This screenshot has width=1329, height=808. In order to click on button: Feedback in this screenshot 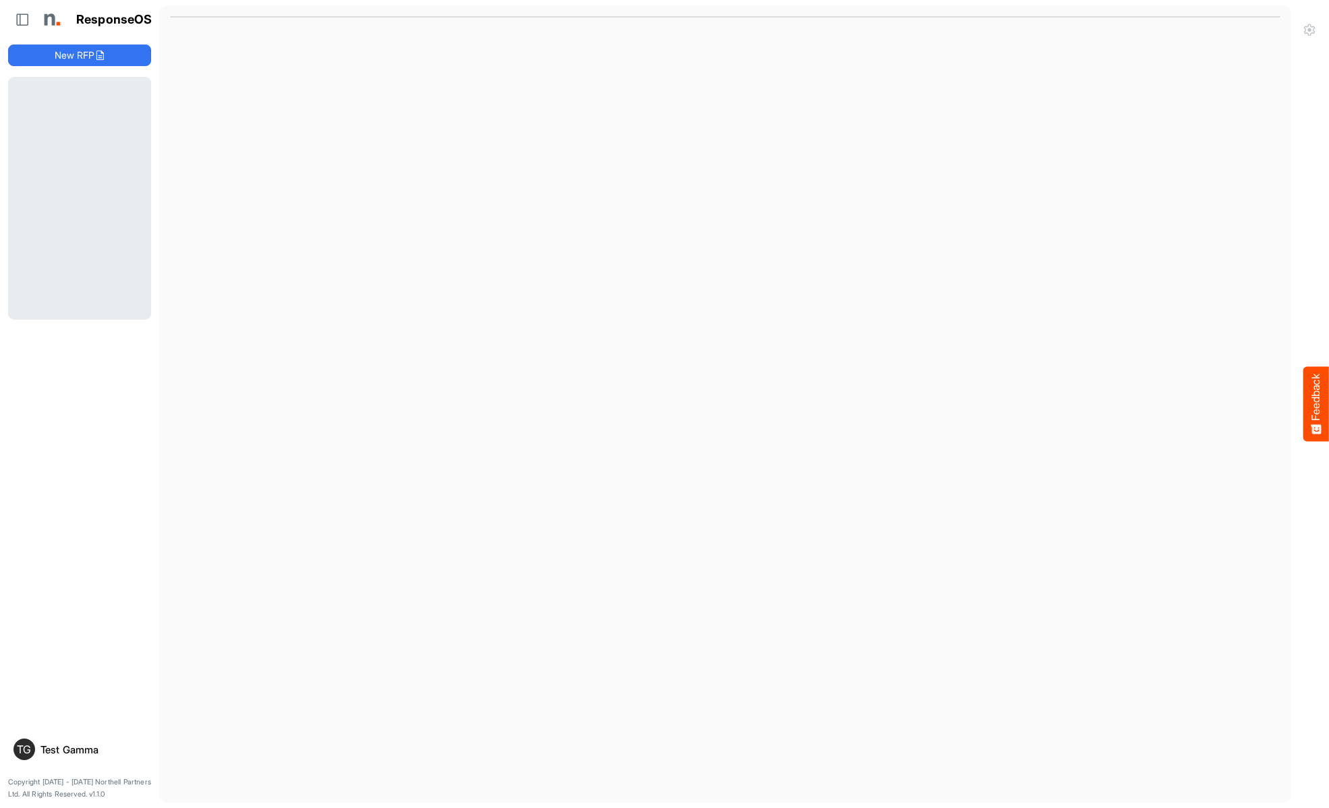, I will do `click(1316, 404)`.